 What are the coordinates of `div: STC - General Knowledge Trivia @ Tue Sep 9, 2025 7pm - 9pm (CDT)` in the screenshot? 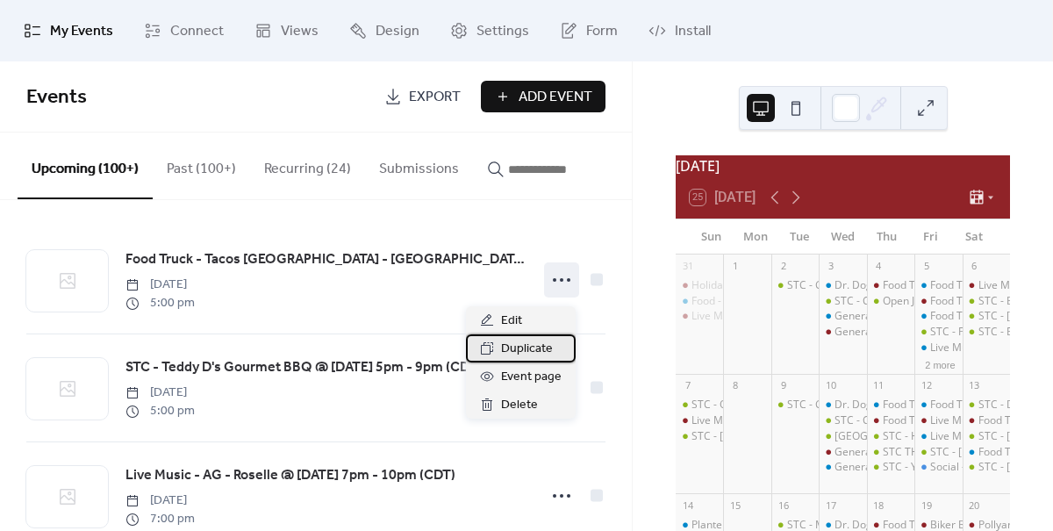 It's located at (795, 405).